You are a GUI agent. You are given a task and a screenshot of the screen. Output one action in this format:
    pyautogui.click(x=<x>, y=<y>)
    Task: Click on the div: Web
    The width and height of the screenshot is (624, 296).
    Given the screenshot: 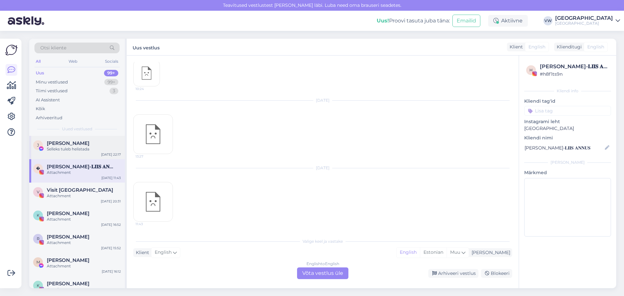 What is the action you would take?
    pyautogui.click(x=73, y=61)
    